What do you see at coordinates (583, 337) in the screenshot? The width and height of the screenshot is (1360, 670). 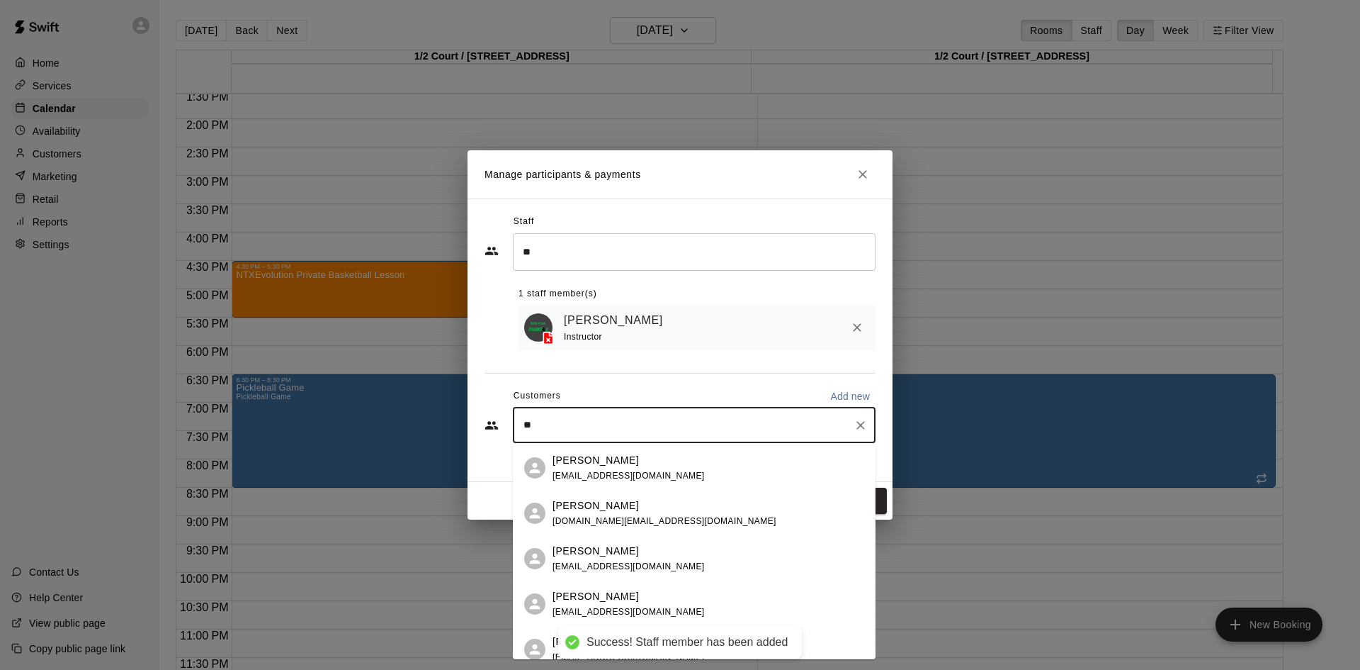 I see `span: Instructor` at bounding box center [583, 337].